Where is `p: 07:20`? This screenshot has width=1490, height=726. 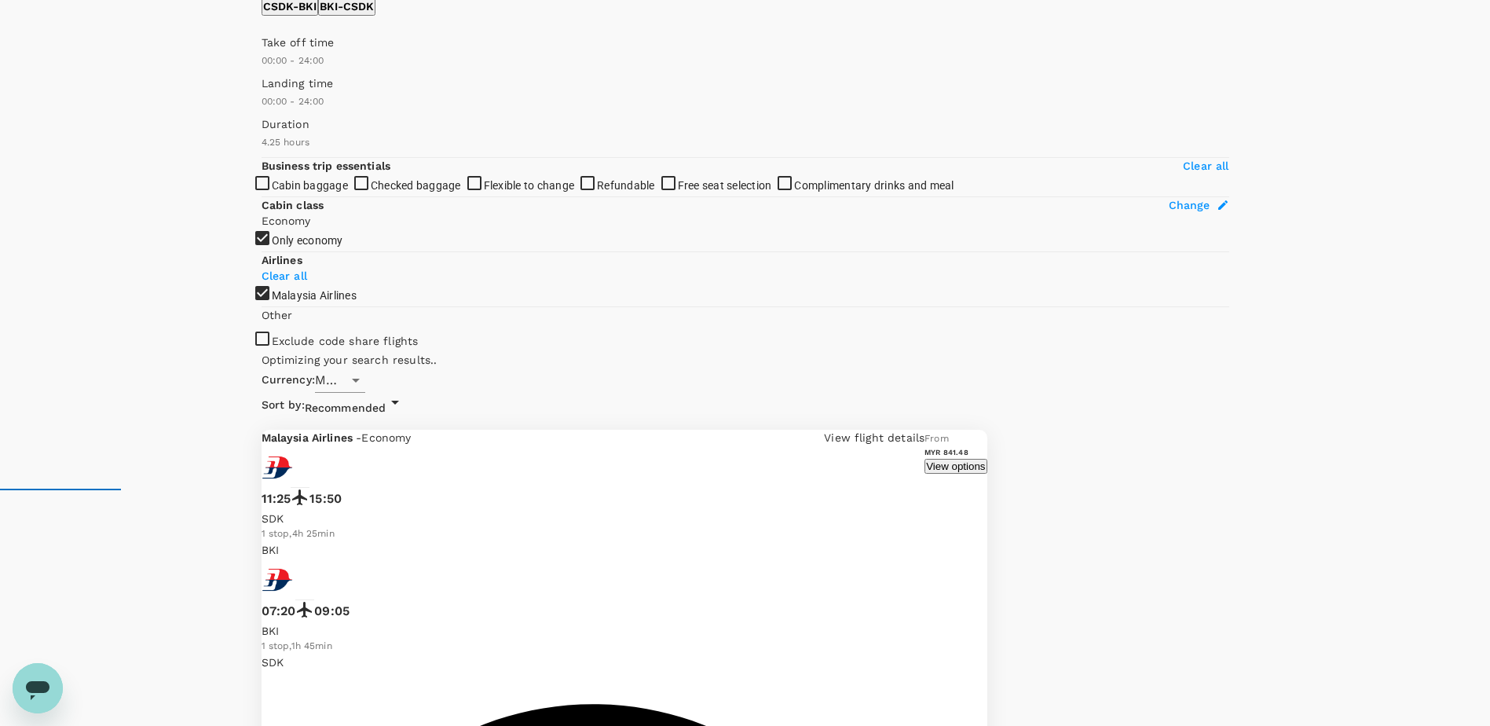 p: 07:20 is located at coordinates (279, 611).